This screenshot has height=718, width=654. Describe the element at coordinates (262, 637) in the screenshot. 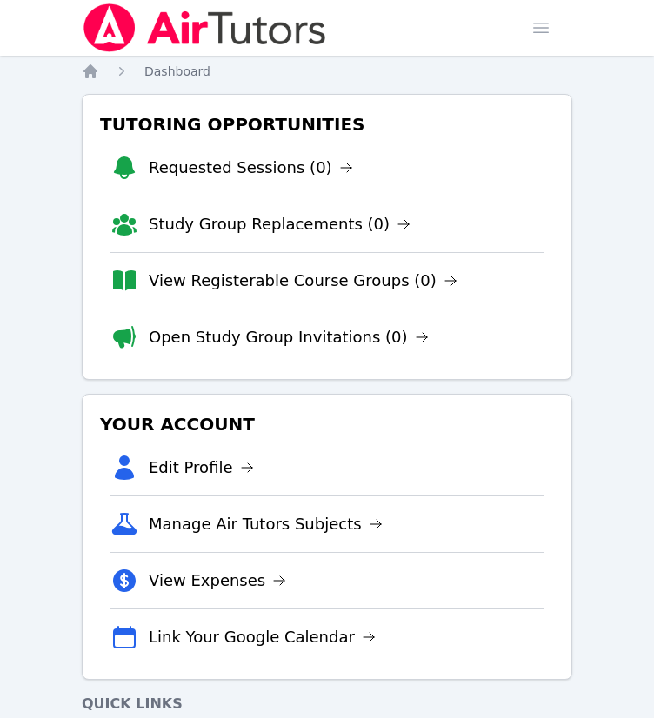

I see `a: Link Your Google Calendar` at that location.